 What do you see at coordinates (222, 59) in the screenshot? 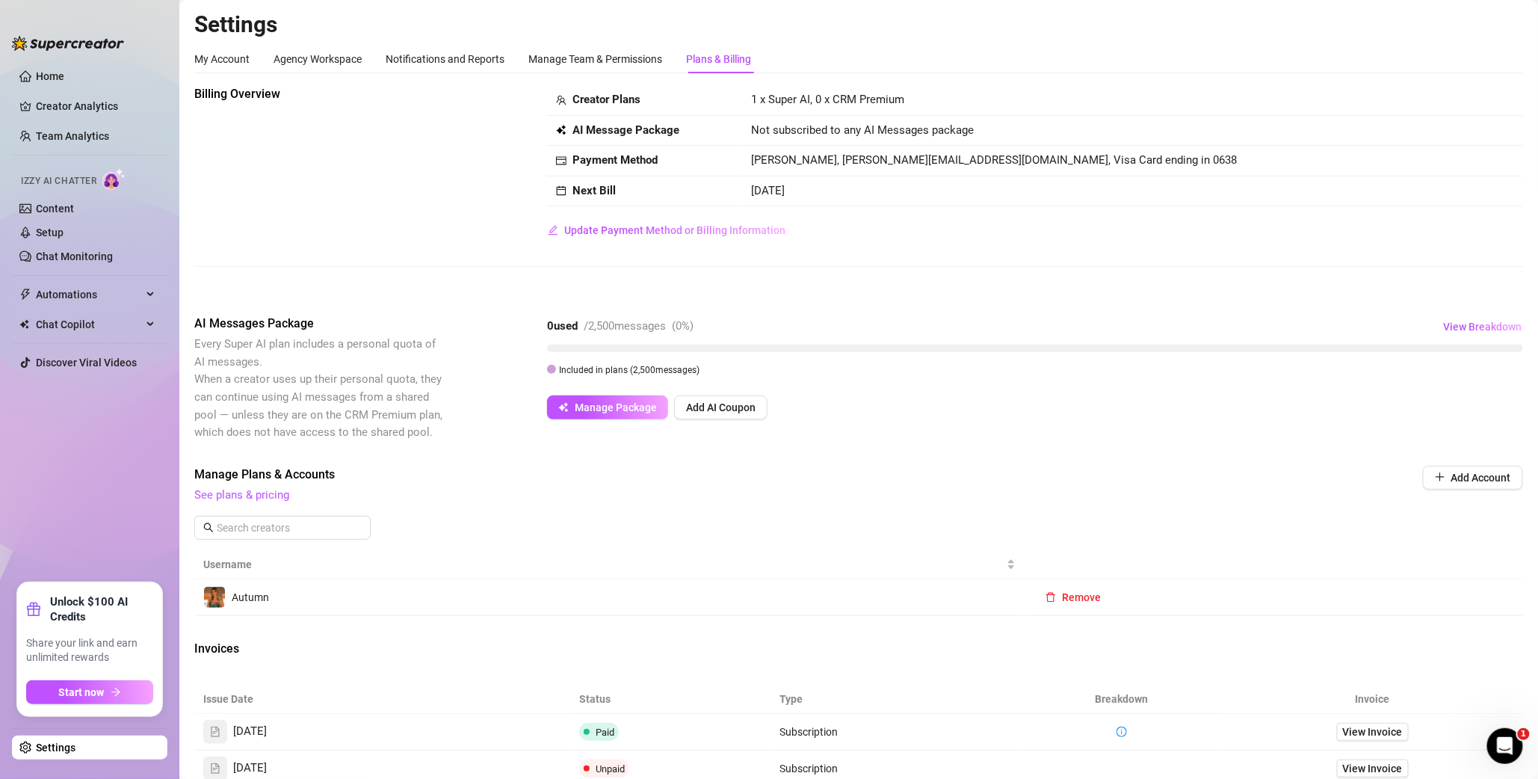
I see `div: My Account` at bounding box center [222, 59].